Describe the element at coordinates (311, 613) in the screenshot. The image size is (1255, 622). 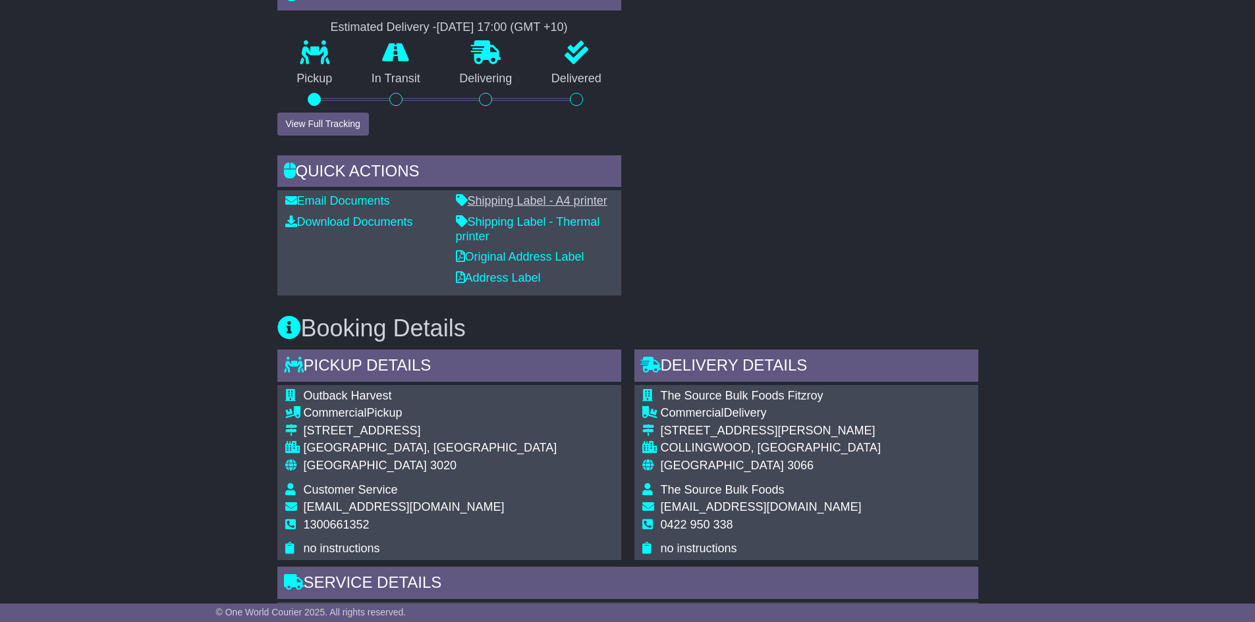
I see `span: © One World Courier 2025. All rights reserved.` at that location.